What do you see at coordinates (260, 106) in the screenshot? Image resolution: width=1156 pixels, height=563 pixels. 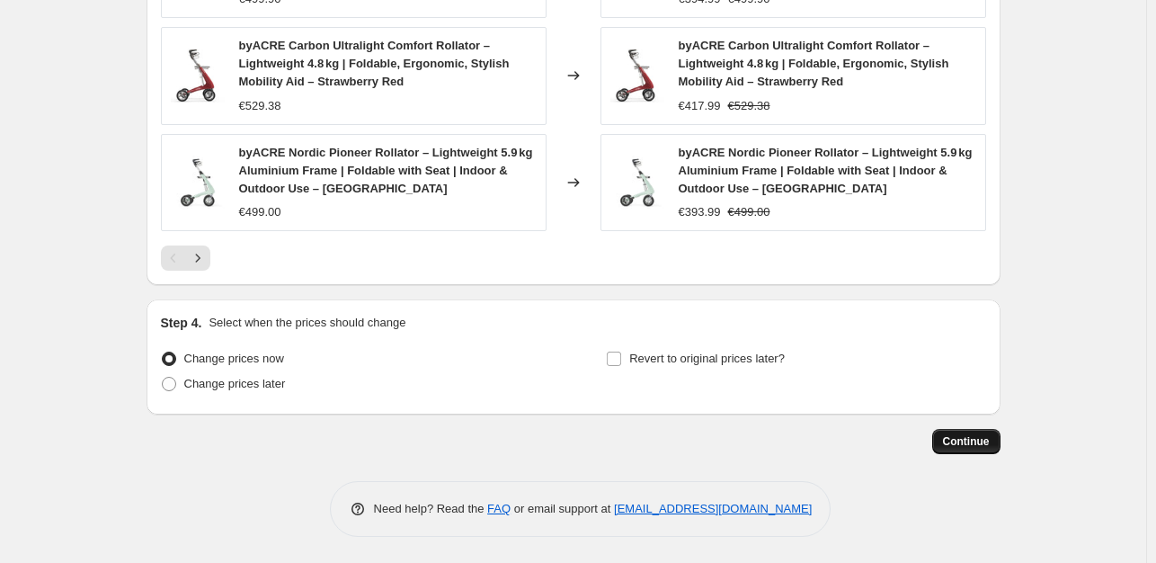 I see `div: €529.38` at bounding box center [260, 106].